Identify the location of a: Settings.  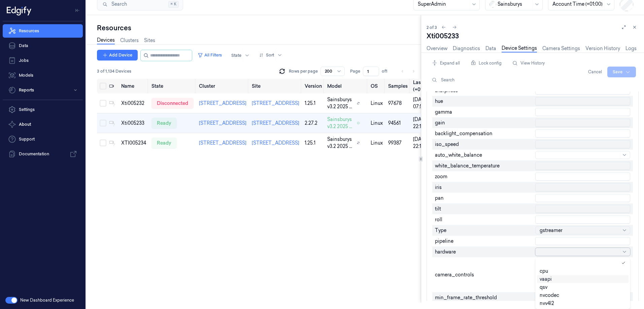
(43, 110).